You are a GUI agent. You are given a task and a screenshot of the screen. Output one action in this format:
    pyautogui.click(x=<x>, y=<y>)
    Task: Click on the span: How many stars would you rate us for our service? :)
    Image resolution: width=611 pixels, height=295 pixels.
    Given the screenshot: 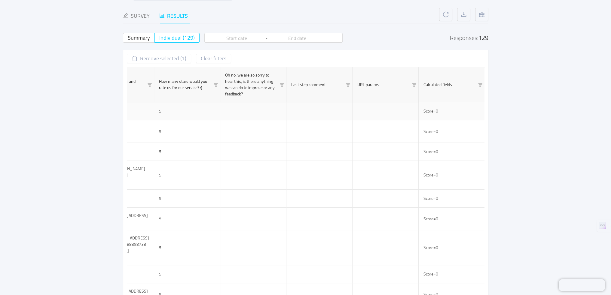 What is the action you would take?
    pyautogui.click(x=183, y=84)
    